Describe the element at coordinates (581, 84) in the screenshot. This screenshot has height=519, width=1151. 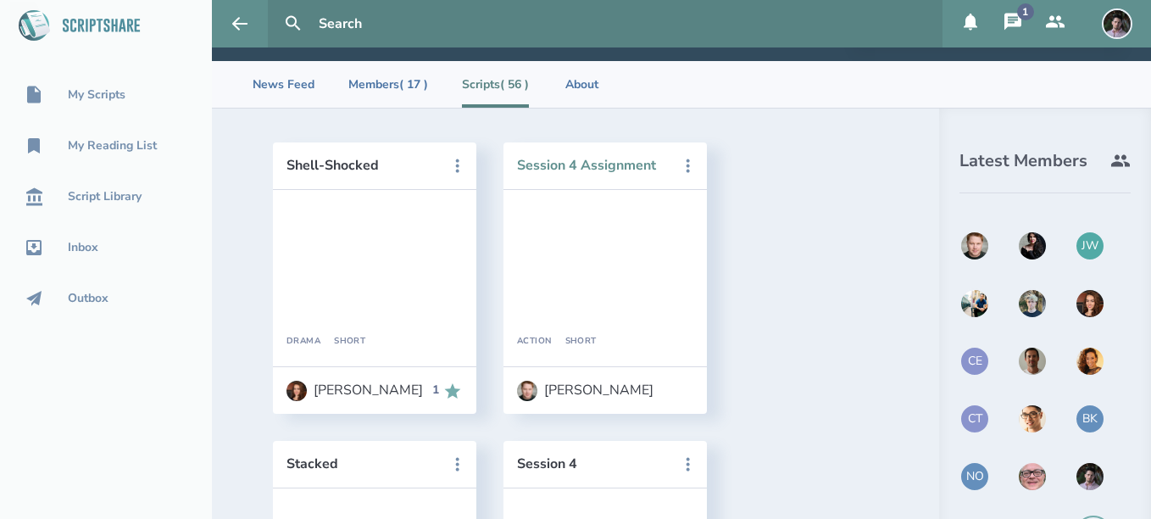
I see `li: About` at that location.